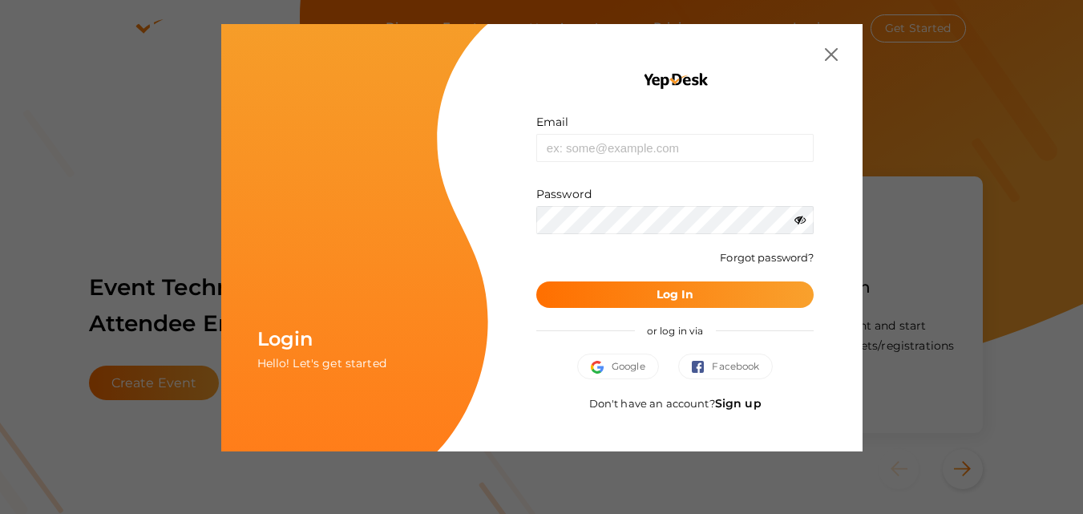 This screenshot has height=514, width=1083. Describe the element at coordinates (738, 403) in the screenshot. I see `a: Sign up` at that location.